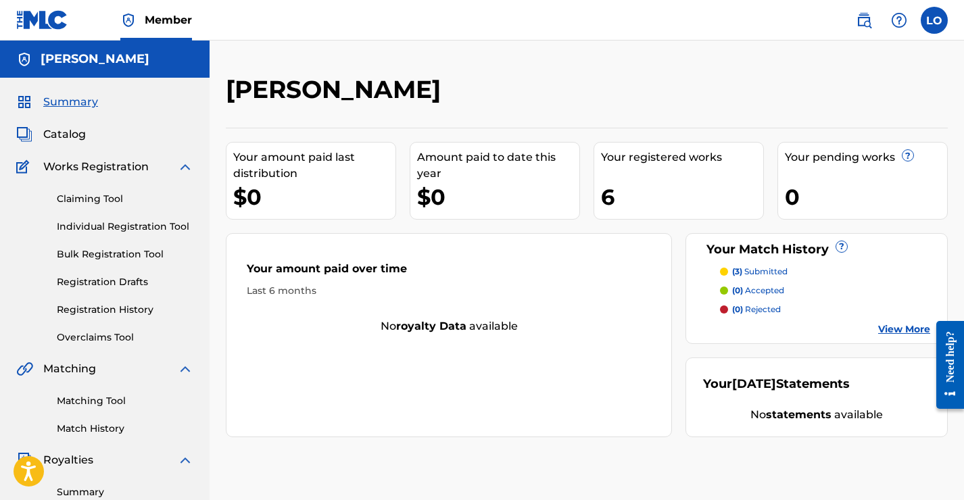 The image size is (964, 500). I want to click on a: View More, so click(904, 329).